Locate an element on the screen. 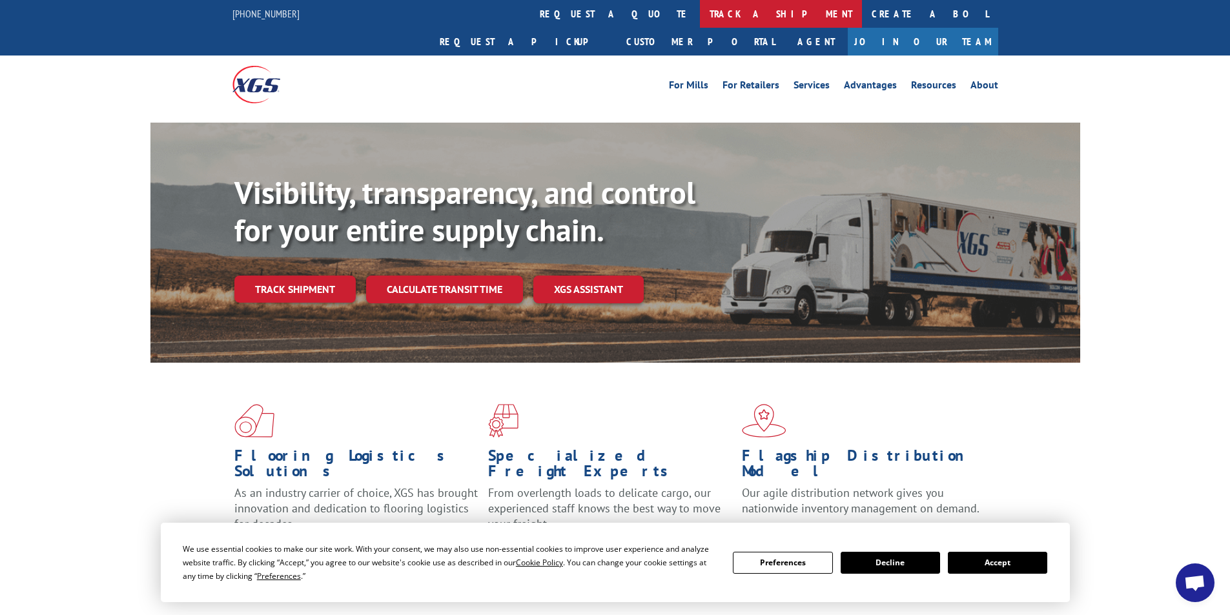  span: Preferences is located at coordinates (279, 576).